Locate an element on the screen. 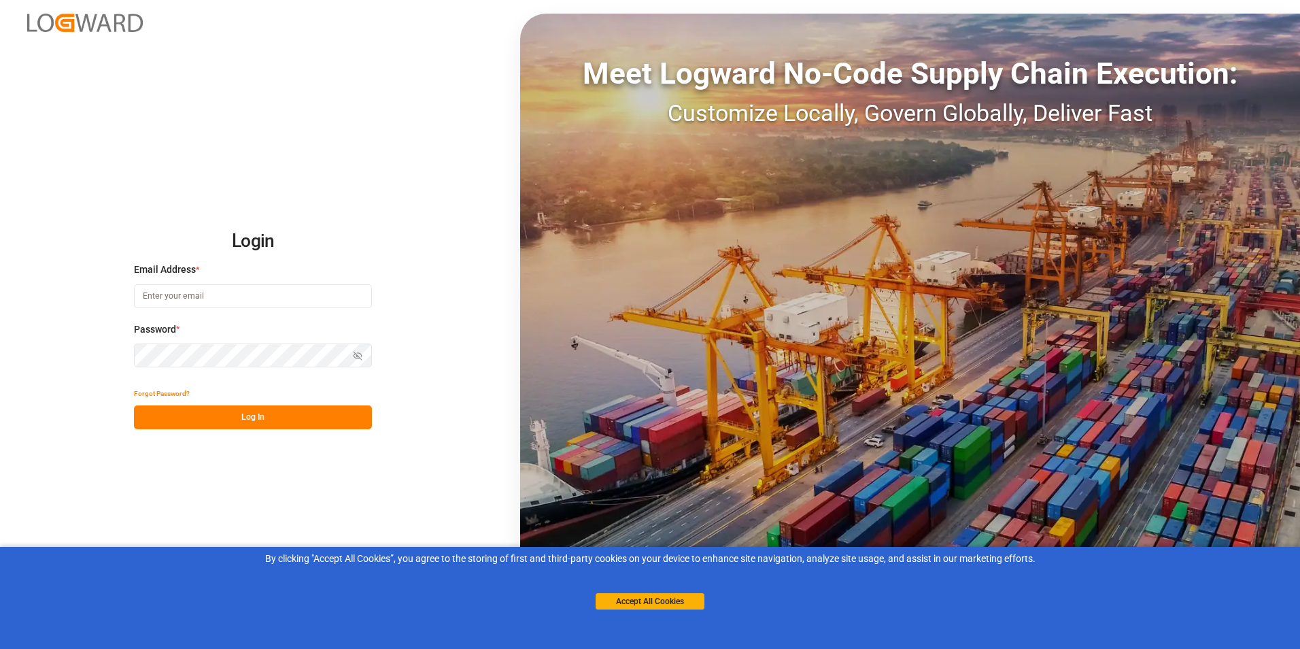 This screenshot has height=649, width=1300. div: Customize Locally, Govern Globally, Deliver Fast is located at coordinates (910, 113).